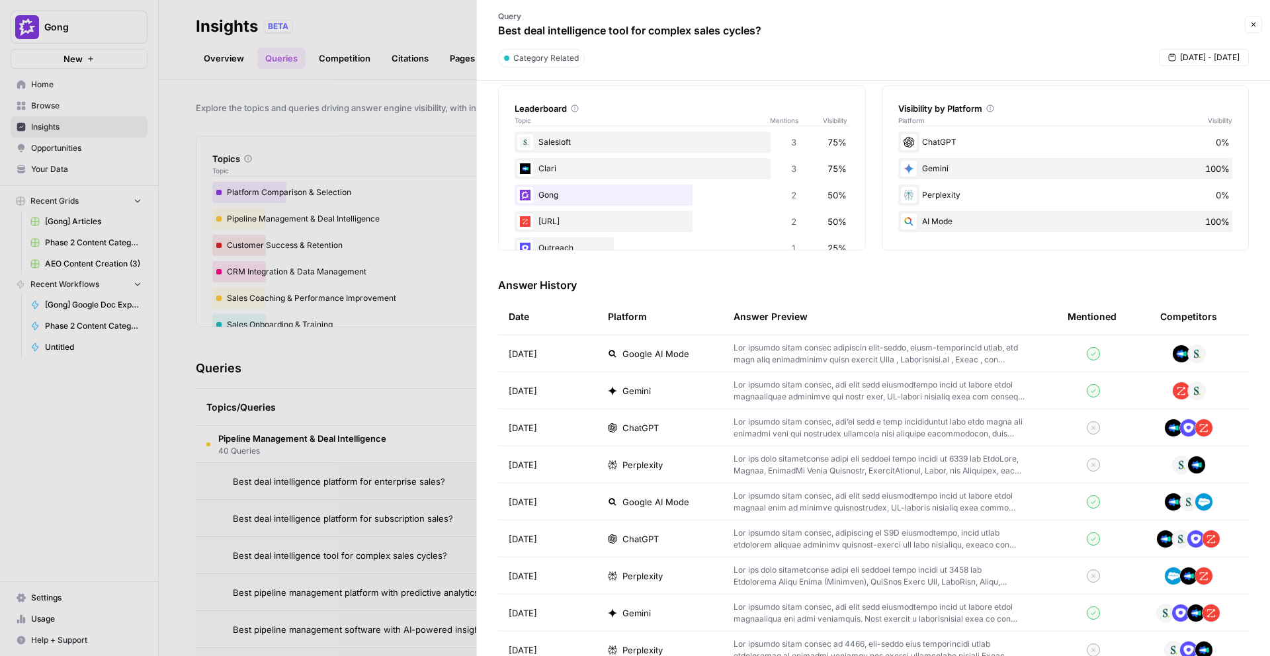 Image resolution: width=1270 pixels, height=656 pixels. I want to click on span: Topic, so click(642, 120).